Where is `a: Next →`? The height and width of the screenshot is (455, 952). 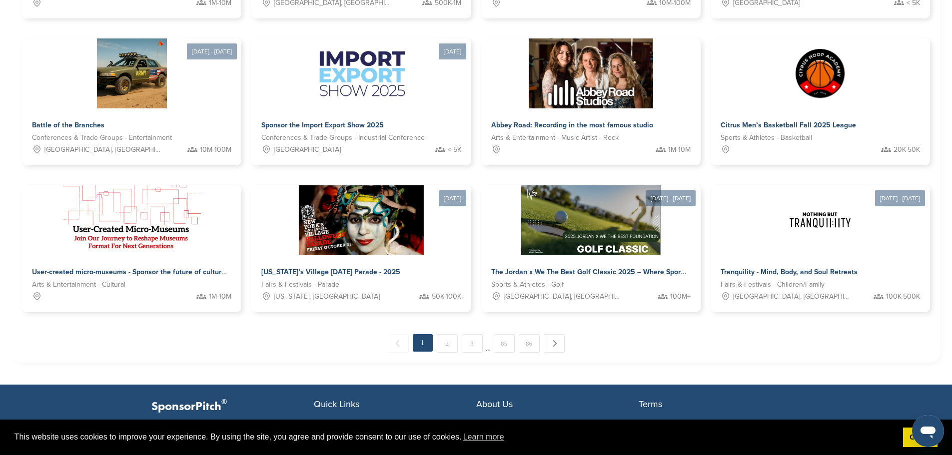 a: Next → is located at coordinates (554, 343).